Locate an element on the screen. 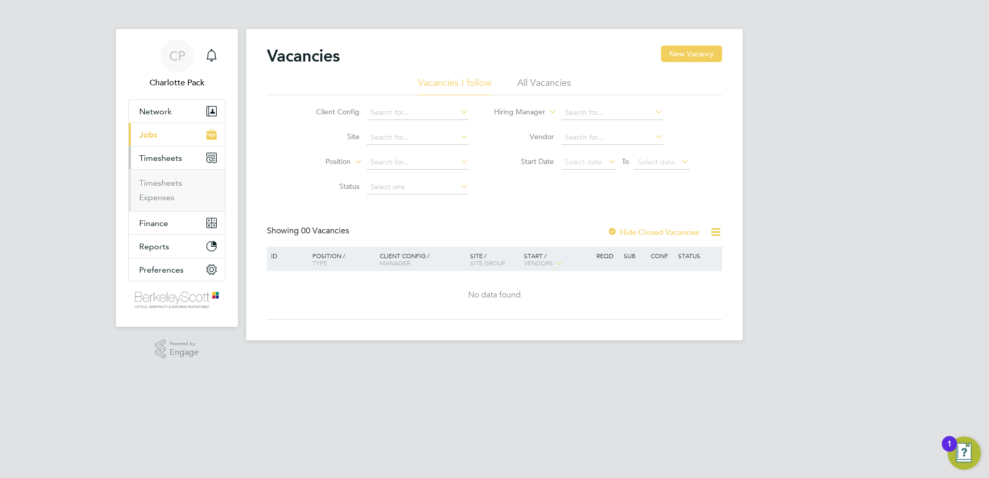 Image resolution: width=989 pixels, height=478 pixels. span: Network is located at coordinates (155, 111).